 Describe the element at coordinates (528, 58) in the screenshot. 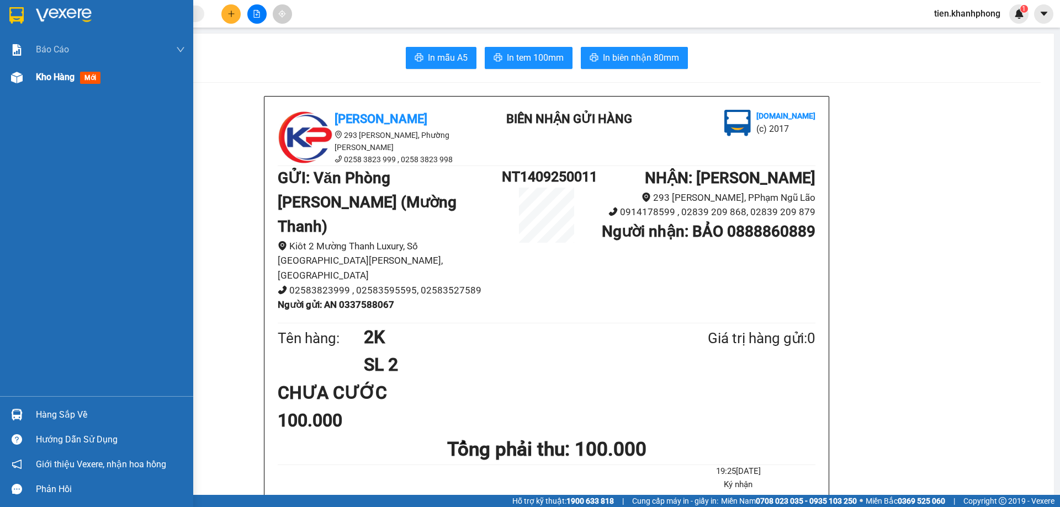

I see `button: printerIn tem 100mm` at that location.